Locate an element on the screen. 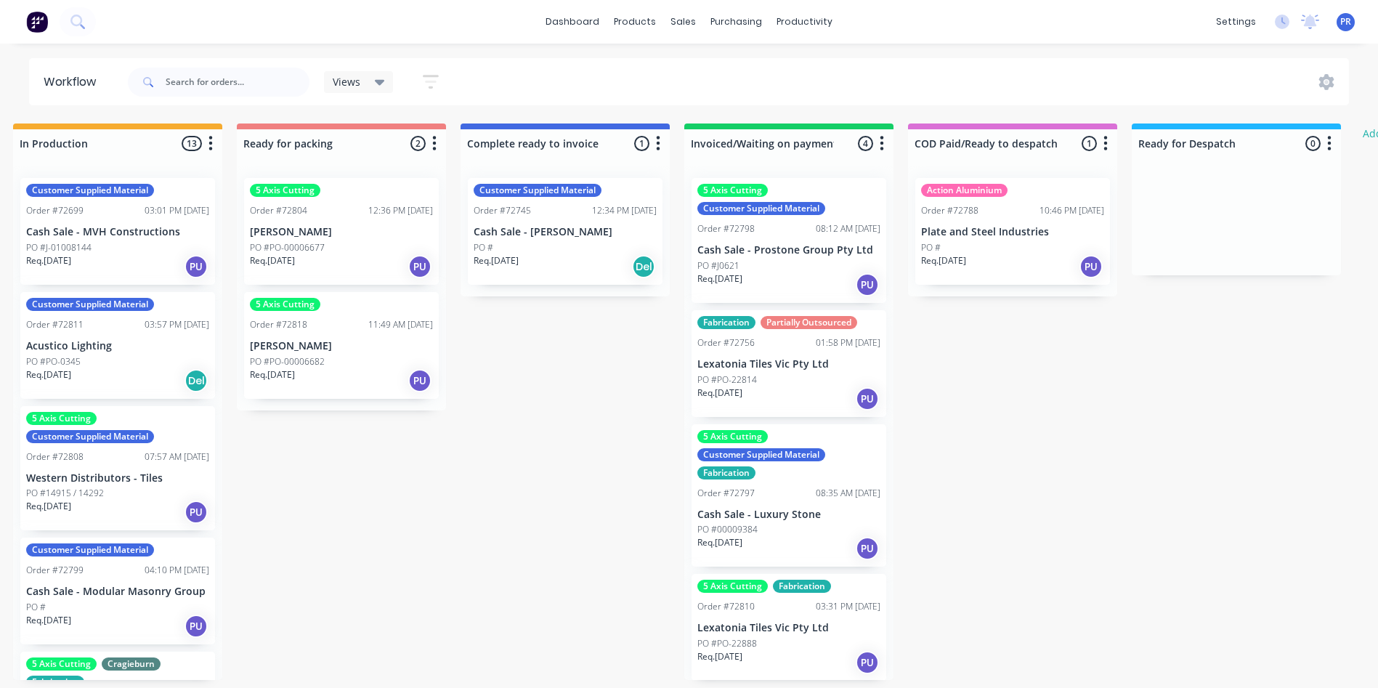 The image size is (1378, 688). div: Action Aluminium is located at coordinates (964, 190).